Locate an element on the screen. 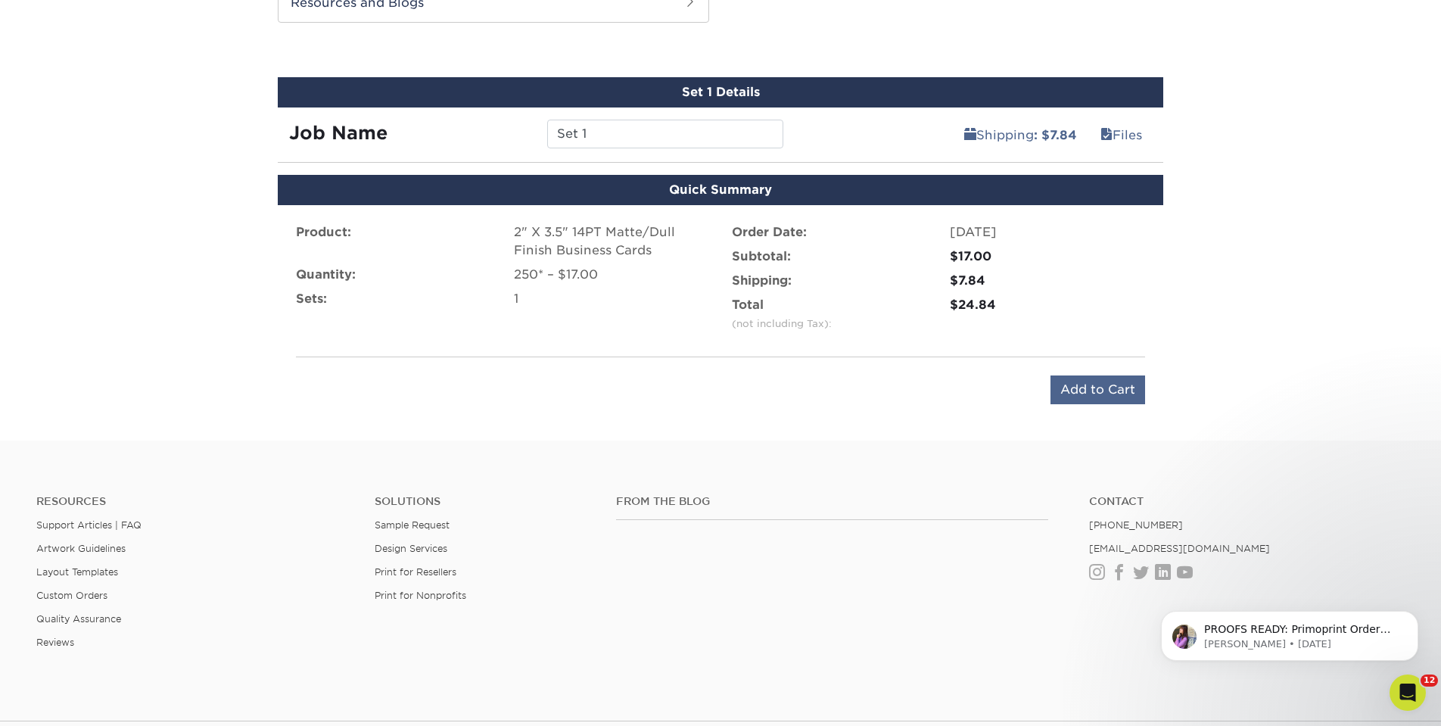 The image size is (1441, 726). label: Total is located at coordinates (782, 314).